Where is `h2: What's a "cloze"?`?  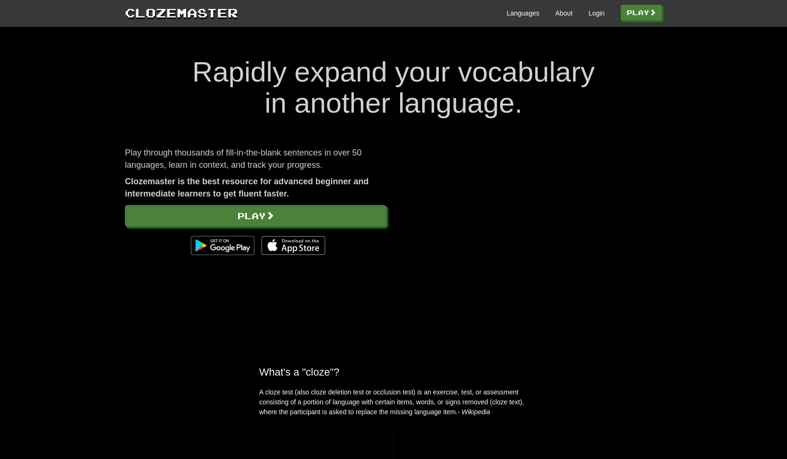
h2: What's a "cloze"? is located at coordinates (393, 372).